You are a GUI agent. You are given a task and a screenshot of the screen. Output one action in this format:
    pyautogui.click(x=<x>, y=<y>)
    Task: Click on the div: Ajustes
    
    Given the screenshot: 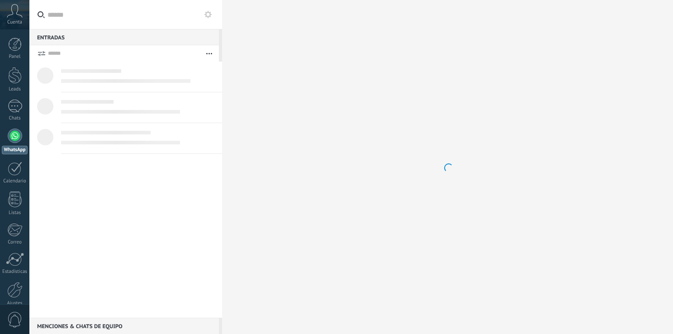 What is the action you would take?
    pyautogui.click(x=15, y=303)
    